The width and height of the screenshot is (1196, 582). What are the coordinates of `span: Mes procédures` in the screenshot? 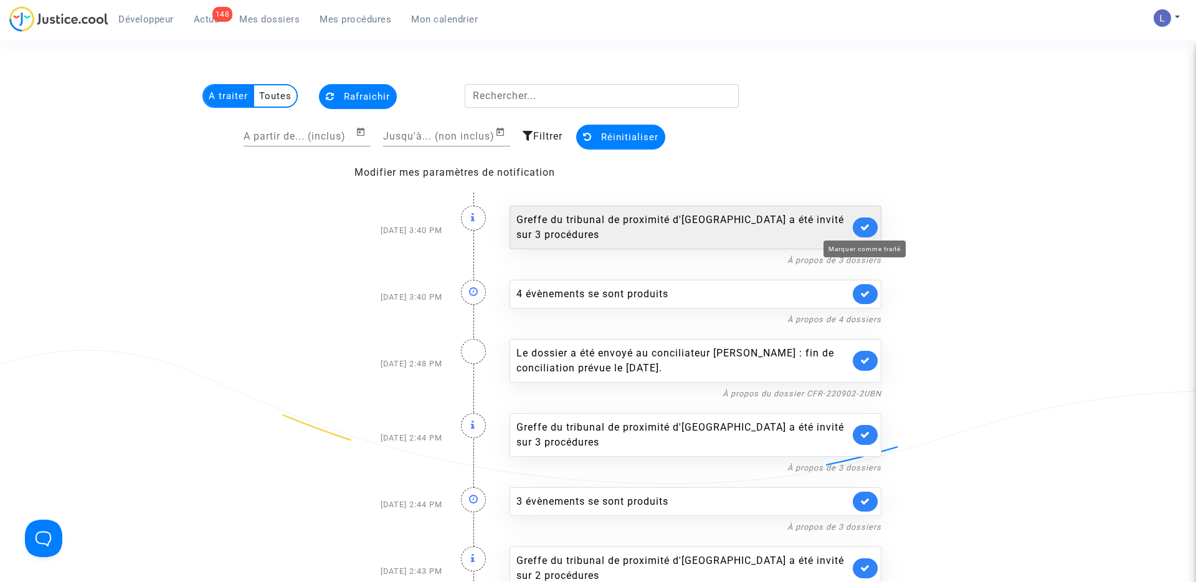 It's located at (355, 19).